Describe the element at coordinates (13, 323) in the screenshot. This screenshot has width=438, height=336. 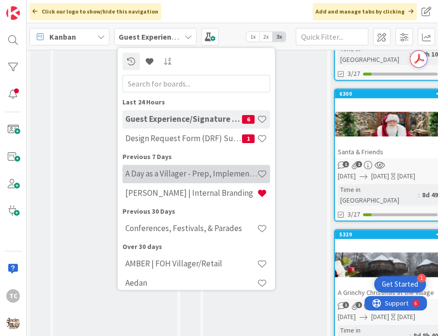
I see `img: avatar` at that location.